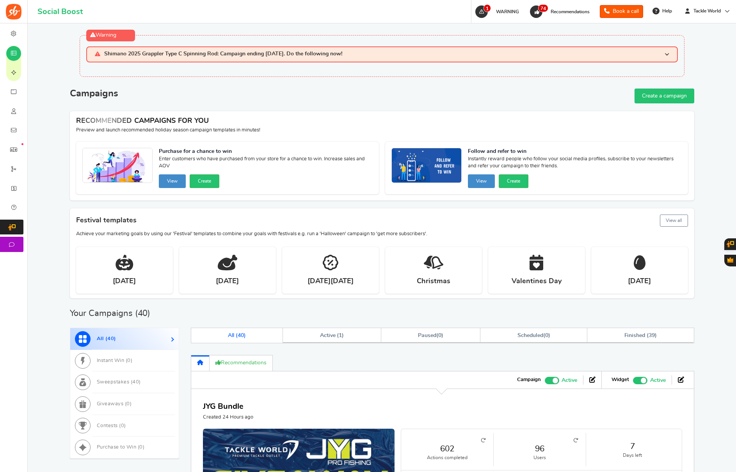  I want to click on a: Help, so click(663, 11).